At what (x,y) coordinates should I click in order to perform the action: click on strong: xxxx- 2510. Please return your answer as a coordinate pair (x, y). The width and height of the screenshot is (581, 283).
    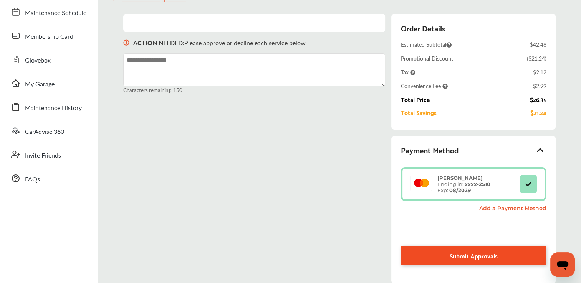
    Looking at the image, I should click on (477, 184).